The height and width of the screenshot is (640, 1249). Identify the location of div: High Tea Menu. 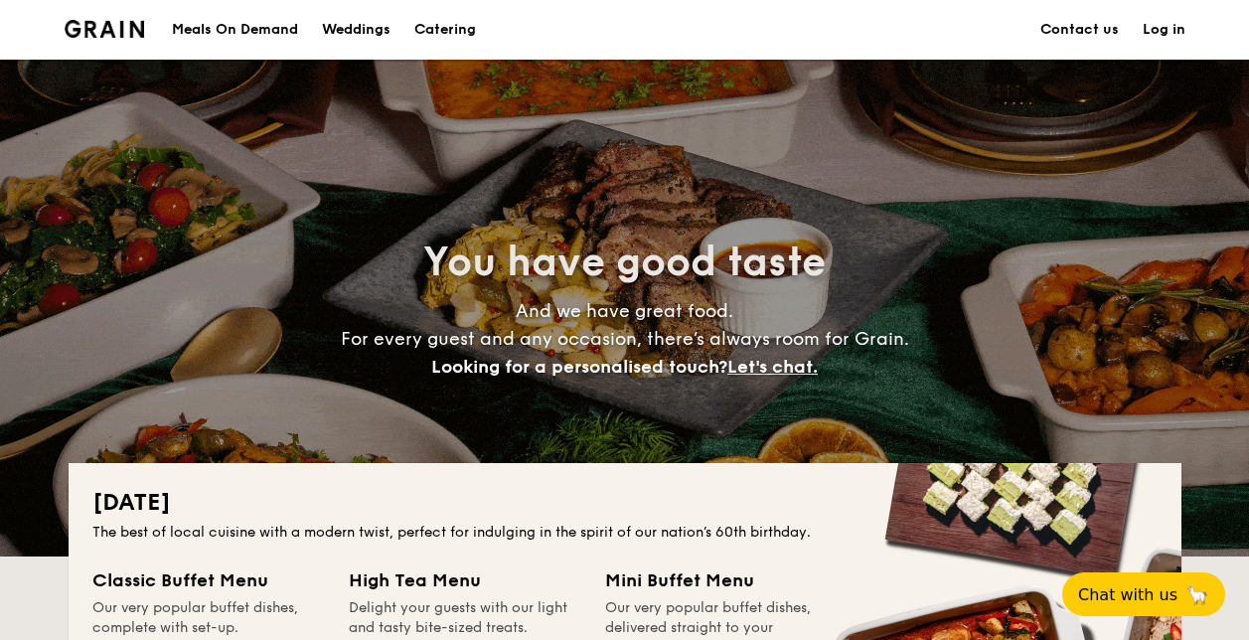
(465, 580).